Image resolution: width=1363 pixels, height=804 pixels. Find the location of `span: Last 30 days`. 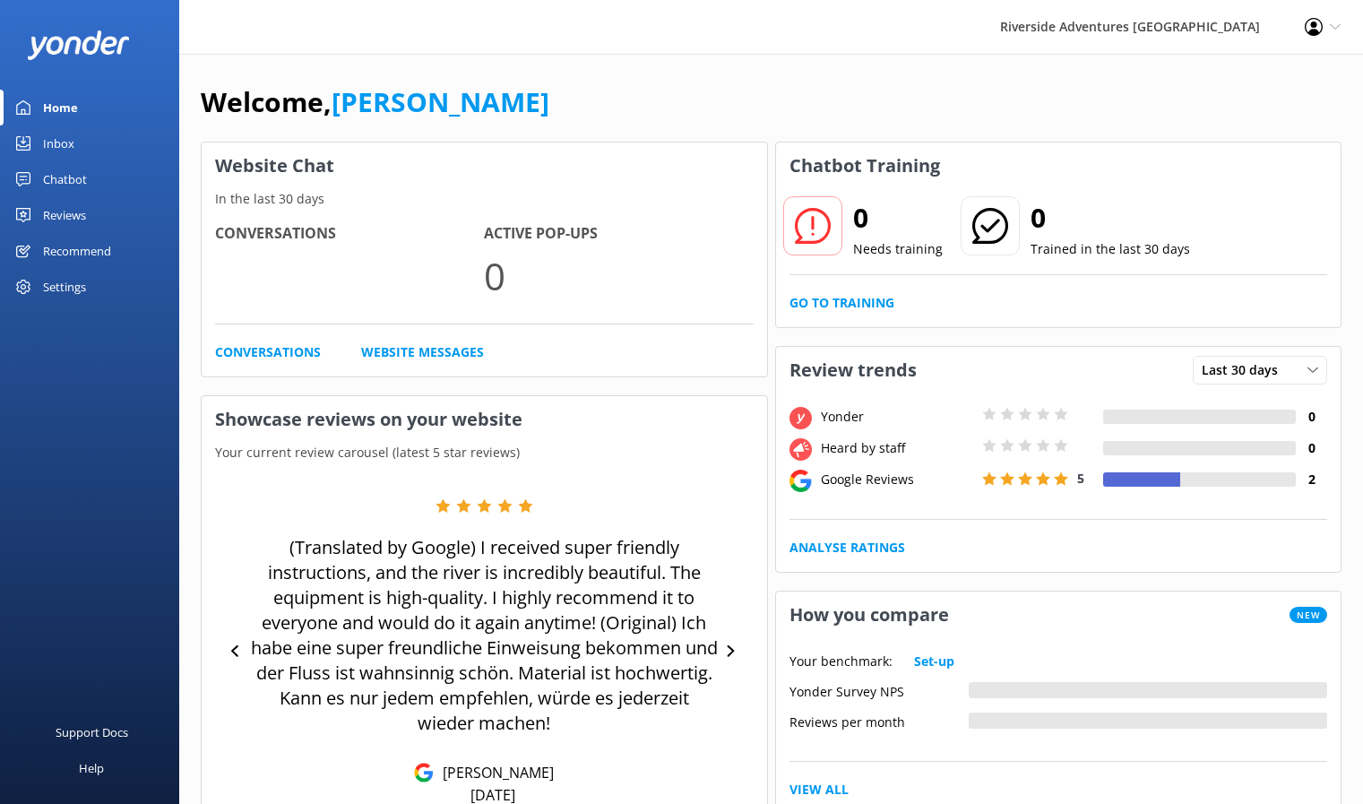

span: Last 30 days is located at coordinates (1245, 370).